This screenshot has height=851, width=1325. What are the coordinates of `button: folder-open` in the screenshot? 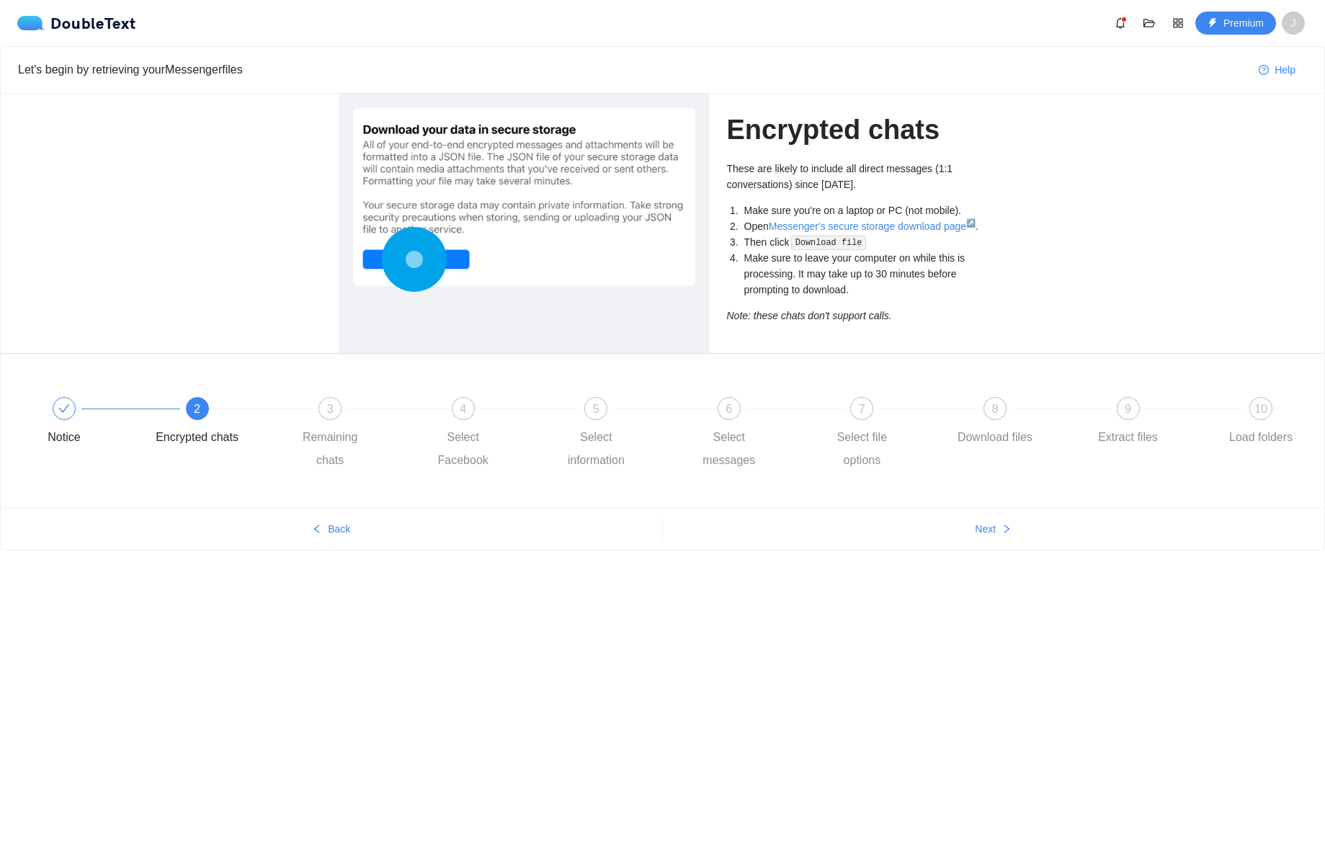 It's located at (1149, 23).